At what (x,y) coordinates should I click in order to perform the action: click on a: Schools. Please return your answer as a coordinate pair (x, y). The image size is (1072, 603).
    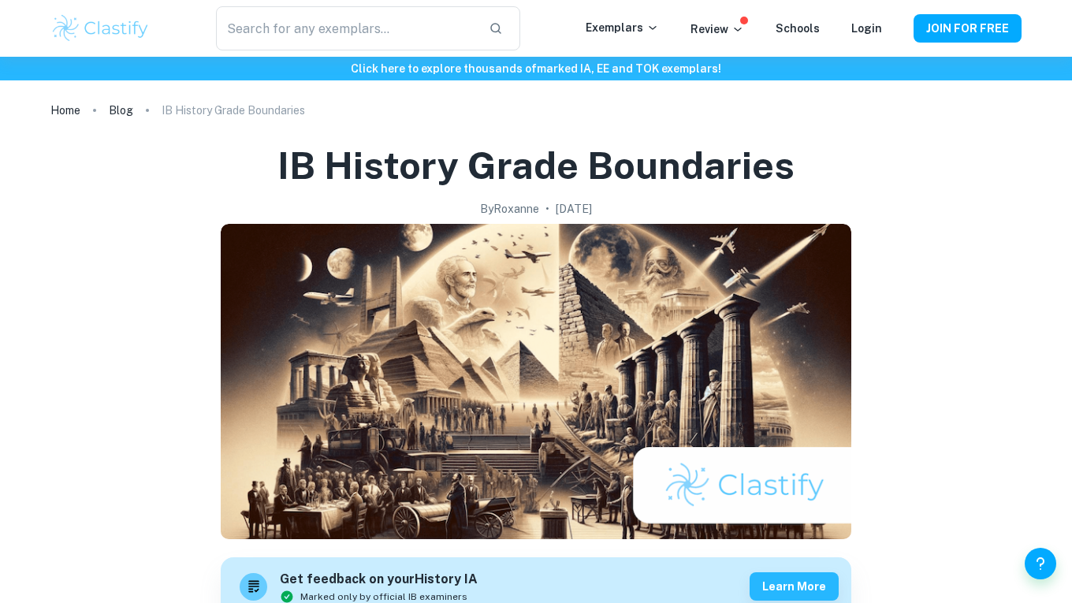
    Looking at the image, I should click on (798, 28).